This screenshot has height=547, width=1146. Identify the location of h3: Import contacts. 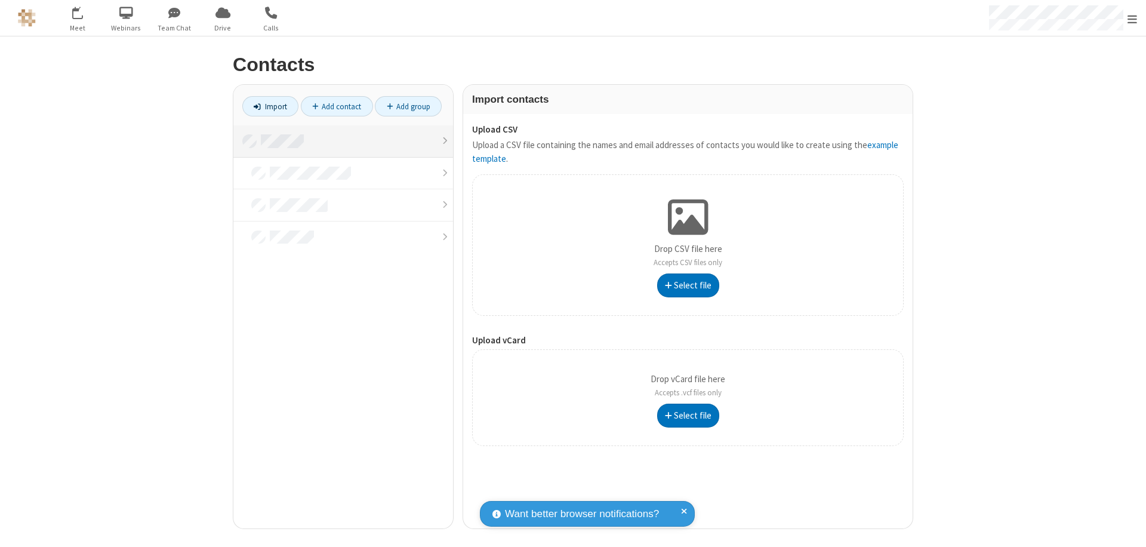
(688, 99).